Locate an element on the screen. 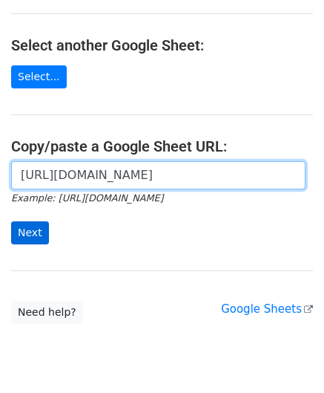 This screenshot has height=393, width=324. h4: Select another Google Sheet: is located at coordinates (162, 45).